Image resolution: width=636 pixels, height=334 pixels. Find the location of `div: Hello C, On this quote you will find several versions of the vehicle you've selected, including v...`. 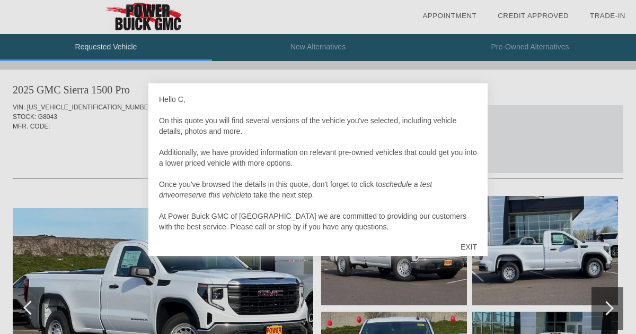

div: Hello C, On this quote you will find several versions of the vehicle you've selected, including v... is located at coordinates (318, 163).